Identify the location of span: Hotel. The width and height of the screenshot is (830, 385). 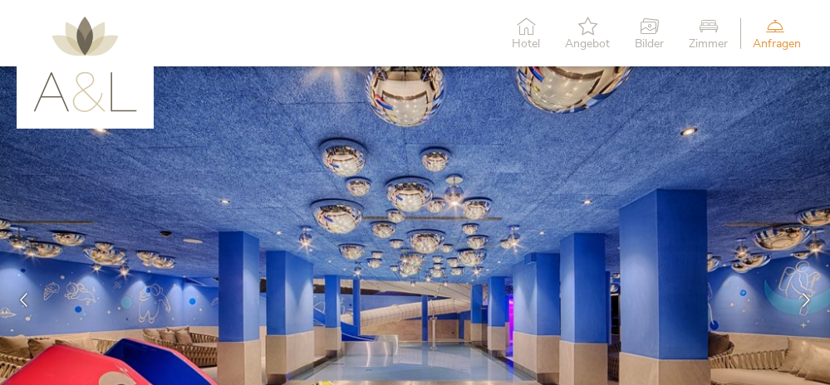
(526, 44).